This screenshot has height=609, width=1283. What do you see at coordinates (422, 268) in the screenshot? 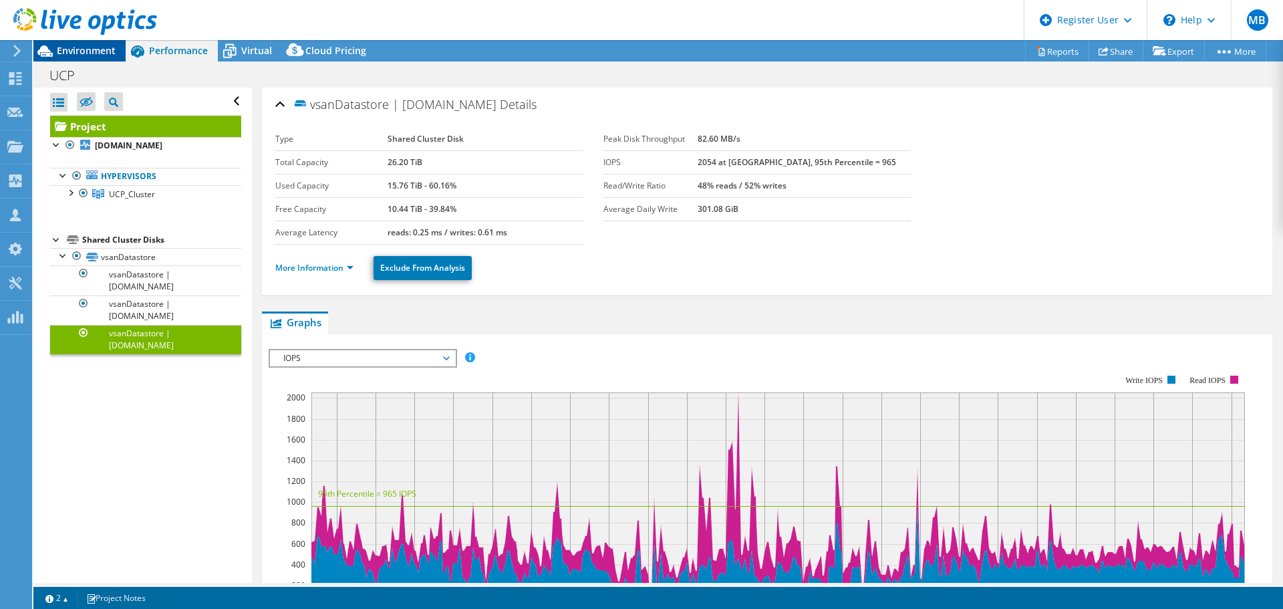
I see `a: Exclude From Analysis` at bounding box center [422, 268].